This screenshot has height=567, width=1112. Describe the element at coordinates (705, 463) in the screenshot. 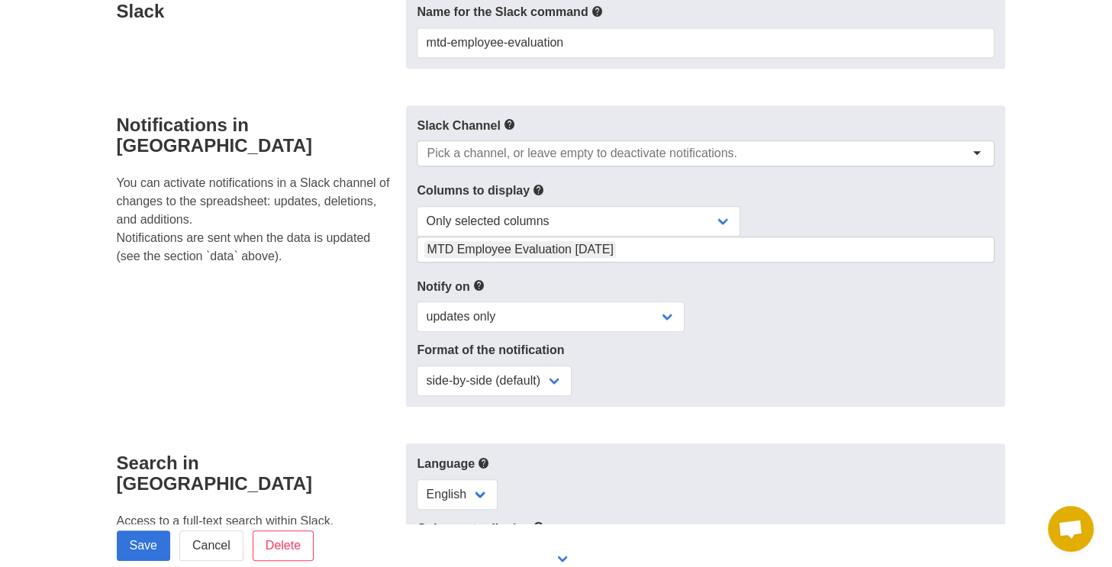

I see `label: Language` at that location.